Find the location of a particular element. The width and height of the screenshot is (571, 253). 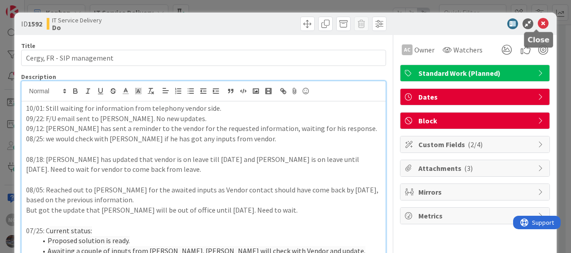

p: 07/25: C is located at coordinates (203, 231).